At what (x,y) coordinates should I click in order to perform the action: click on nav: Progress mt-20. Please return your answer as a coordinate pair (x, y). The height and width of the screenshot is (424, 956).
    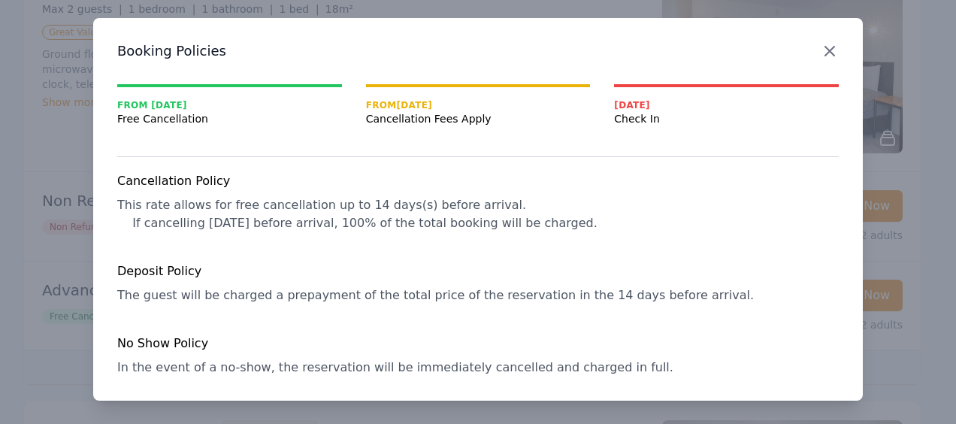
    Looking at the image, I should click on (478, 105).